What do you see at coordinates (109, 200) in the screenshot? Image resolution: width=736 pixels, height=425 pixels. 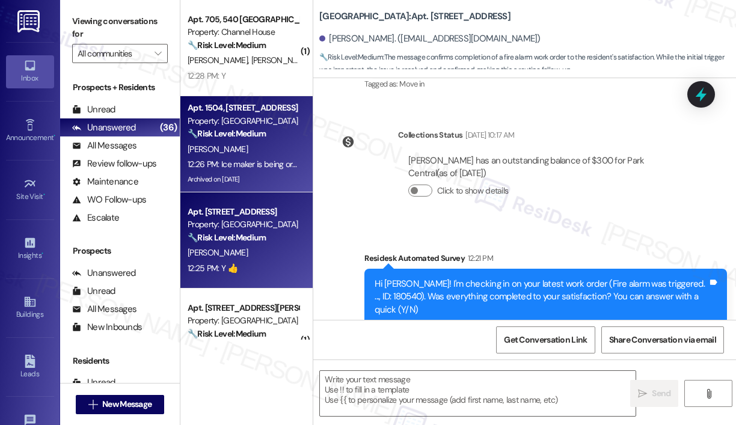 I see `div: WO Follow-ups` at bounding box center [109, 200].